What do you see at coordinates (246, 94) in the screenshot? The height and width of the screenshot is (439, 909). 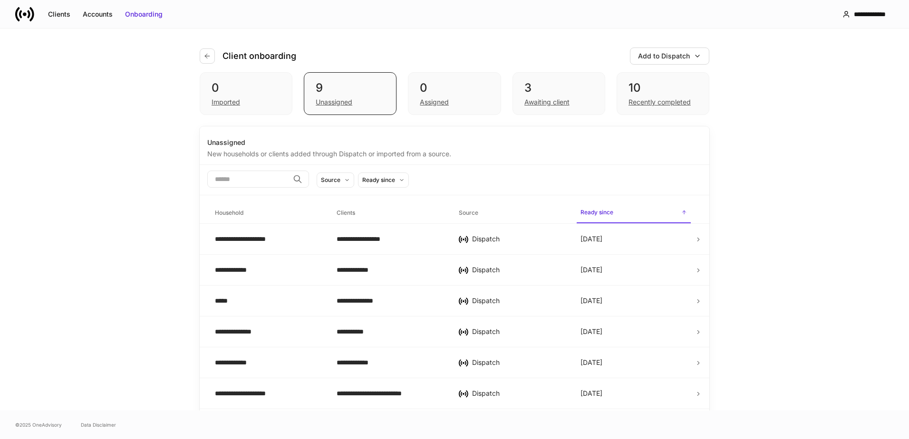 I see `div: 0Imported` at bounding box center [246, 94].